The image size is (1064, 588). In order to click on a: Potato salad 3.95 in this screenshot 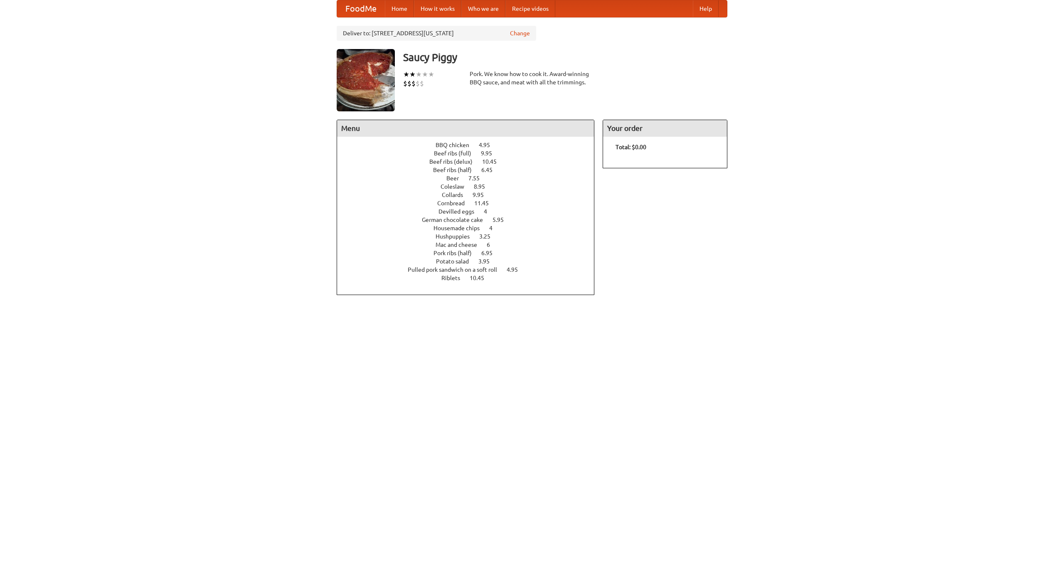, I will do `click(470, 261)`.